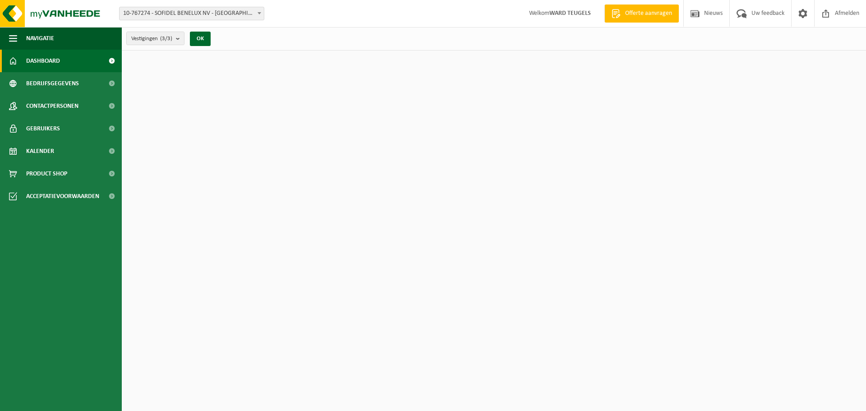  What do you see at coordinates (40, 151) in the screenshot?
I see `span: Kalender` at bounding box center [40, 151].